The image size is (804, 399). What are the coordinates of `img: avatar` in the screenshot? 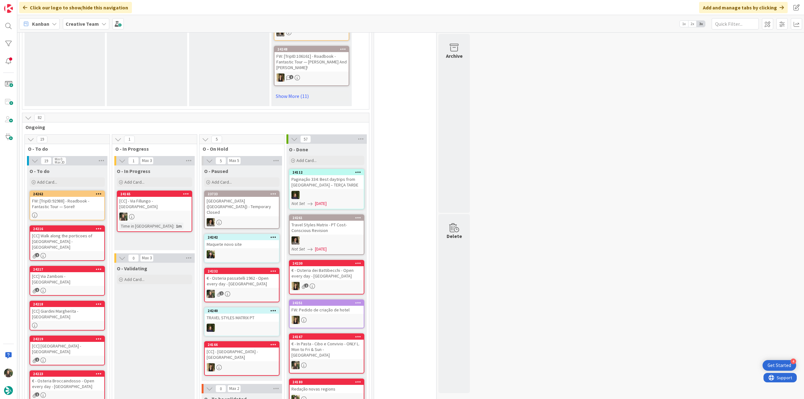 It's located at (8, 391).